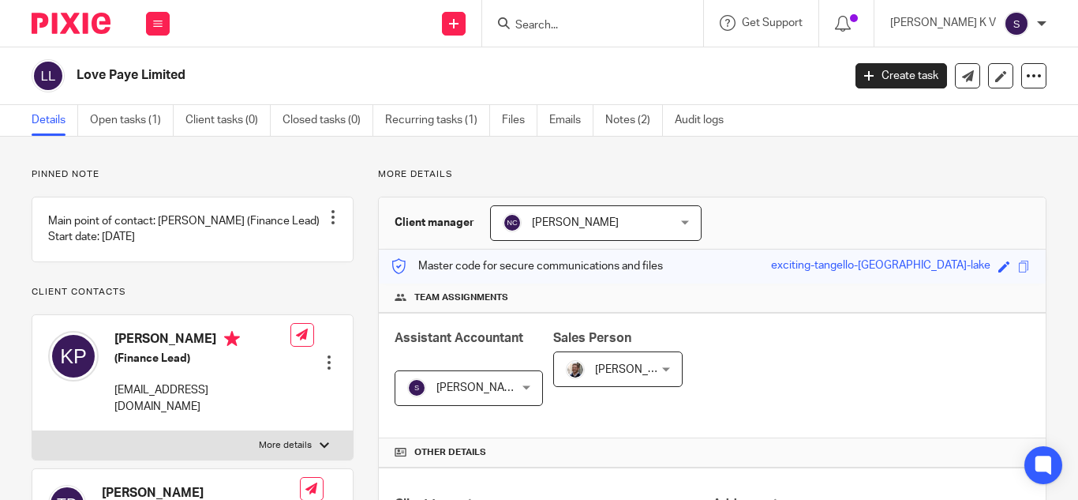 Image resolution: width=1078 pixels, height=500 pixels. What do you see at coordinates (232, 339) in the screenshot?
I see `i: Primary` at bounding box center [232, 339].